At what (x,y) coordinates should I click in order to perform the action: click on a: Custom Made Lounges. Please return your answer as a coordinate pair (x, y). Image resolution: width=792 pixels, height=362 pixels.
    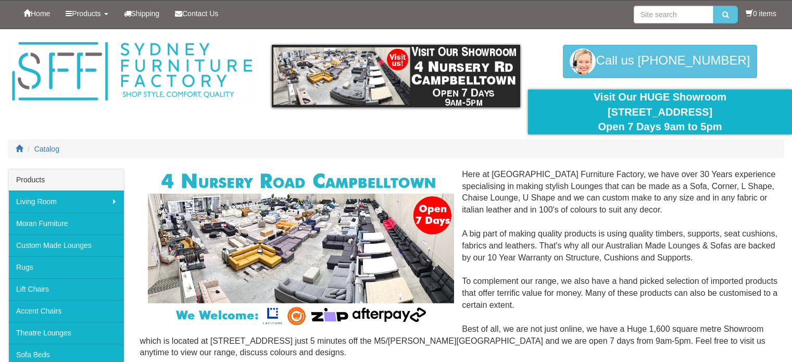
    Looking at the image, I should click on (66, 245).